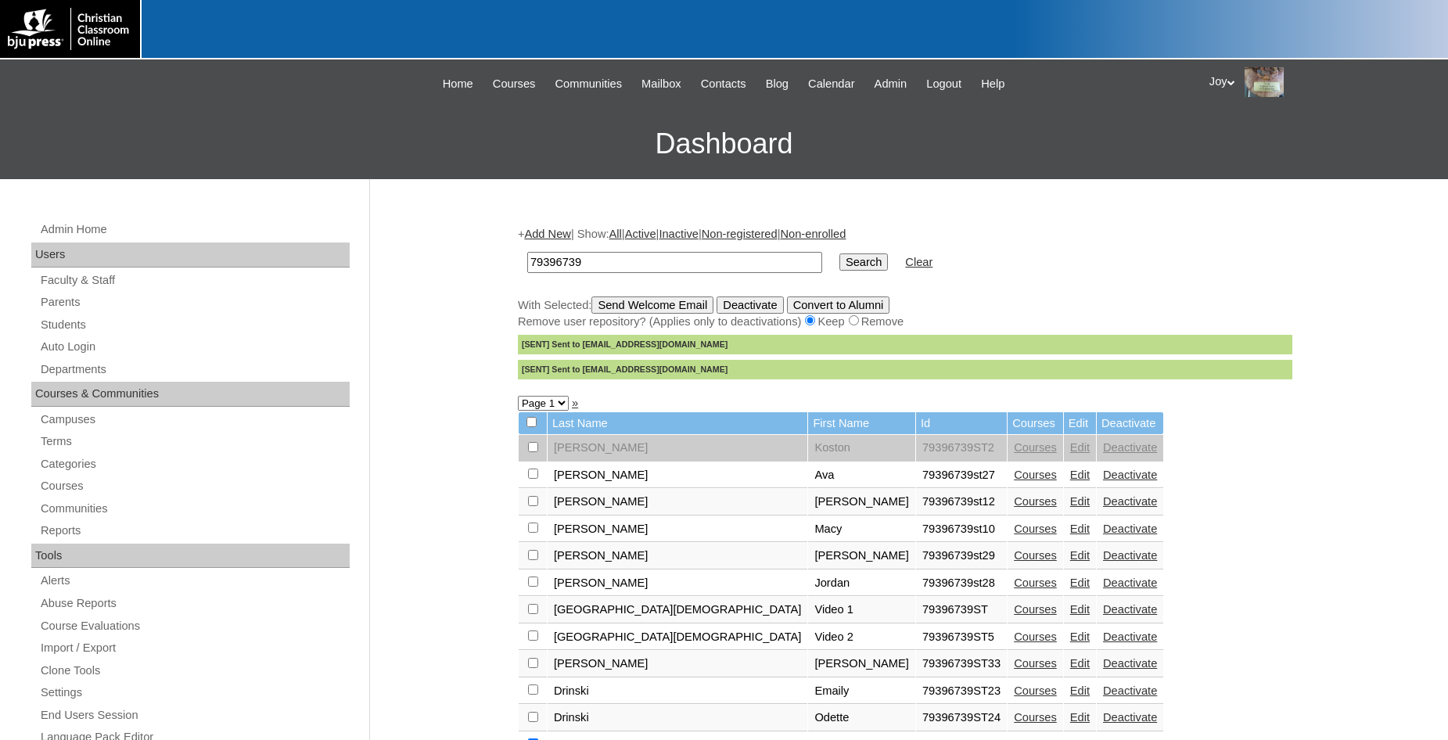 The image size is (1448, 740). I want to click on div: Courses & Communities, so click(190, 394).